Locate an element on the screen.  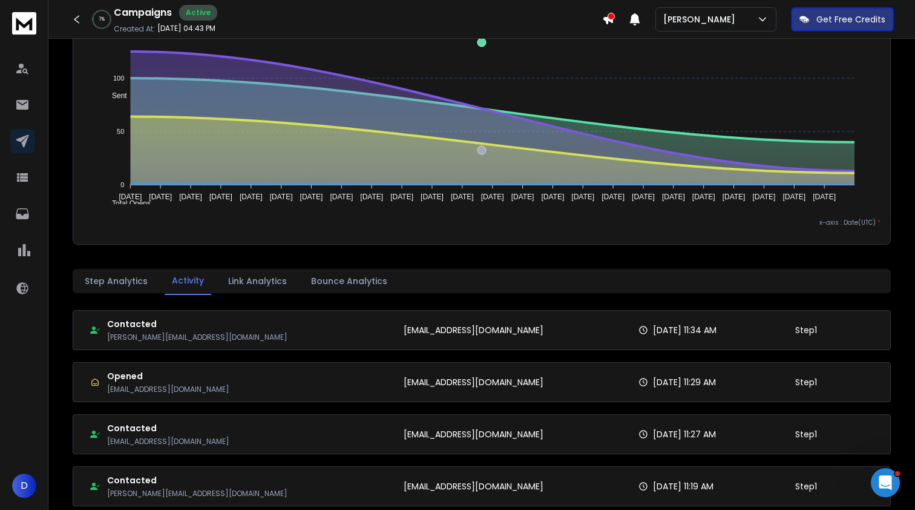
button: Get Free Credits is located at coordinates (843, 19).